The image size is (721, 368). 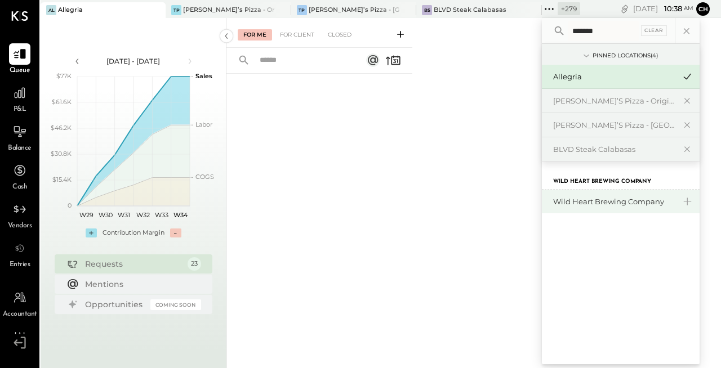 I want to click on a: Queue, so click(x=20, y=60).